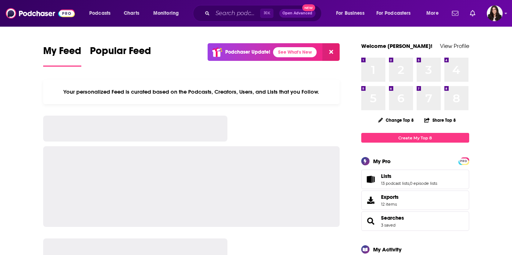 The image size is (512, 255). I want to click on a: See What's New, so click(294, 52).